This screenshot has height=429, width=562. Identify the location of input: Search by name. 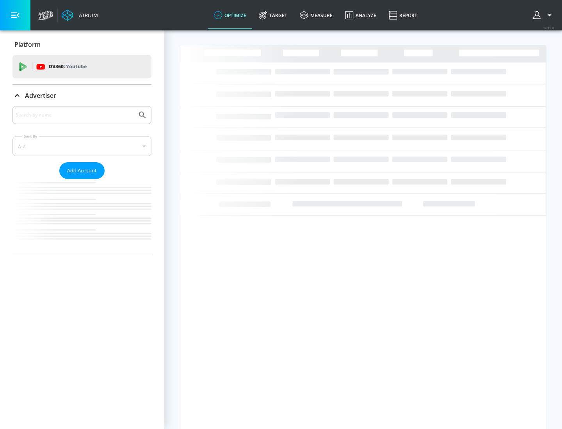
(74, 115).